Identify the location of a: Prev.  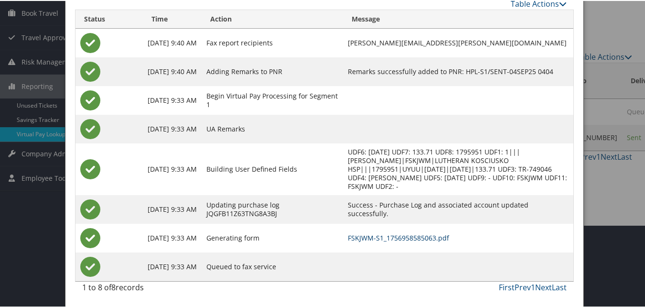
(523, 286).